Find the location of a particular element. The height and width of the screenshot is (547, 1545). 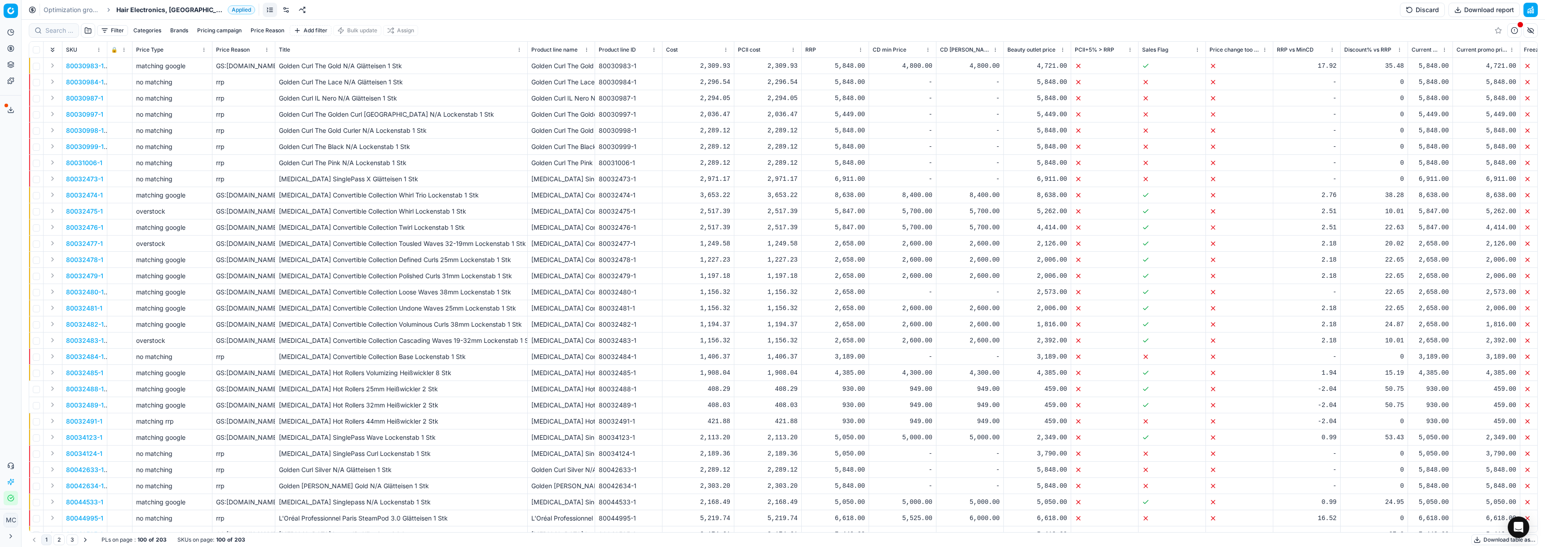

div: 2,296.54 is located at coordinates (698, 82).